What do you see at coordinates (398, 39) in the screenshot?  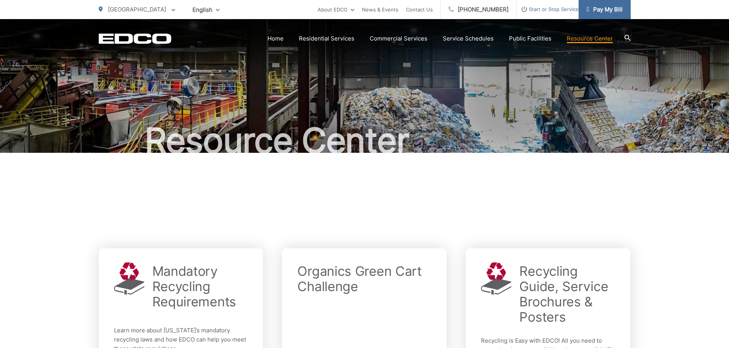 I see `a: Commercial Services` at bounding box center [398, 39].